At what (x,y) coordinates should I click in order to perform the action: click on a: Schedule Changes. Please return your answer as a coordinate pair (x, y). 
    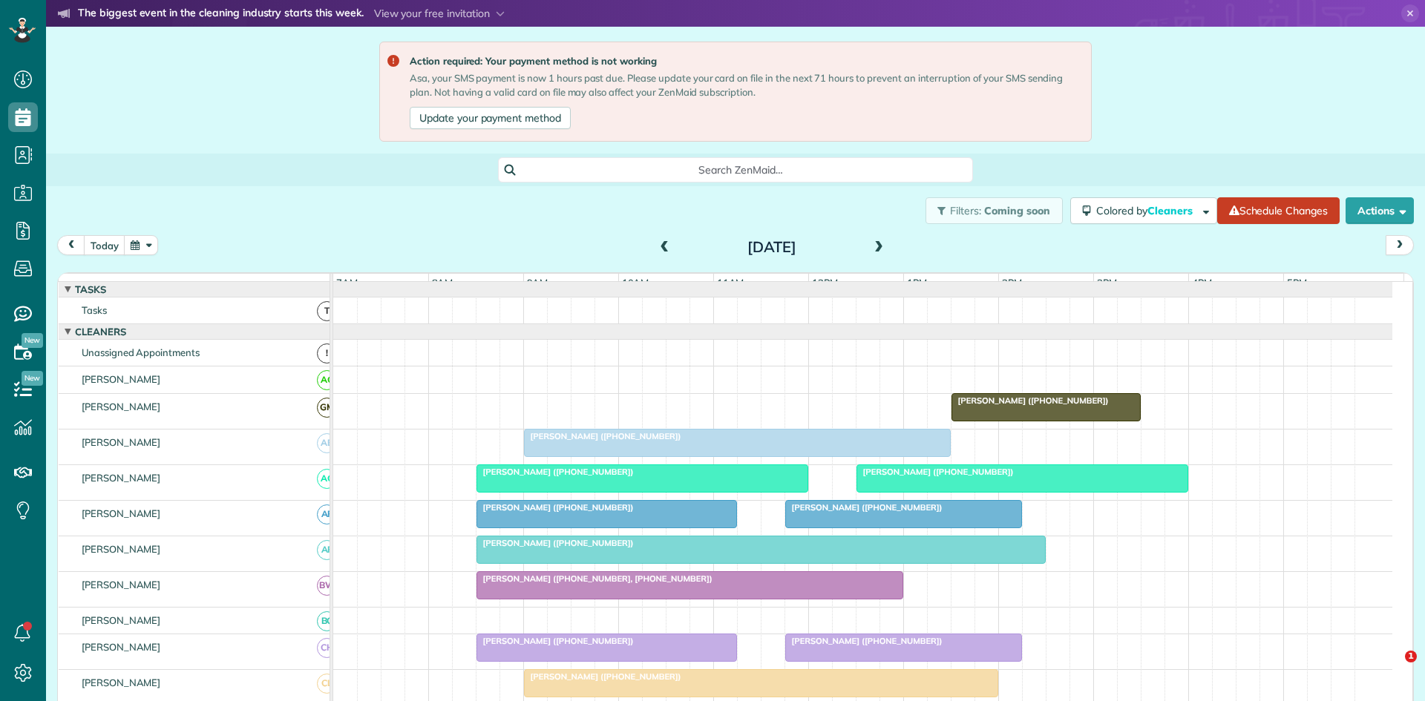
    Looking at the image, I should click on (1278, 211).